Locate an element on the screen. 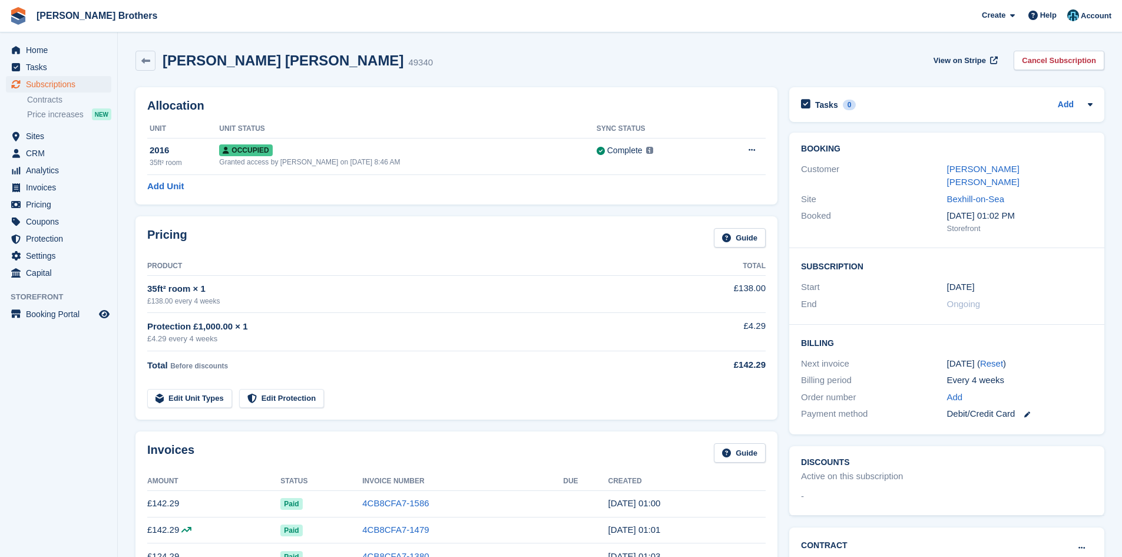 This screenshot has width=1122, height=557. span: Help is located at coordinates (1049, 15).